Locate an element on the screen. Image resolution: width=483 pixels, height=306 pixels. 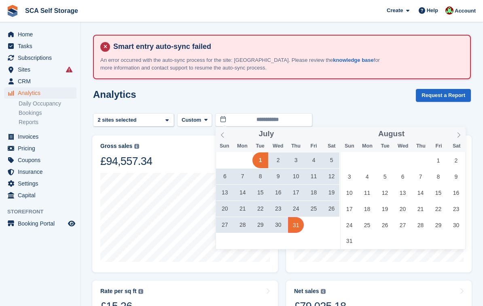
span: July 9, 2025 is located at coordinates (278, 176).